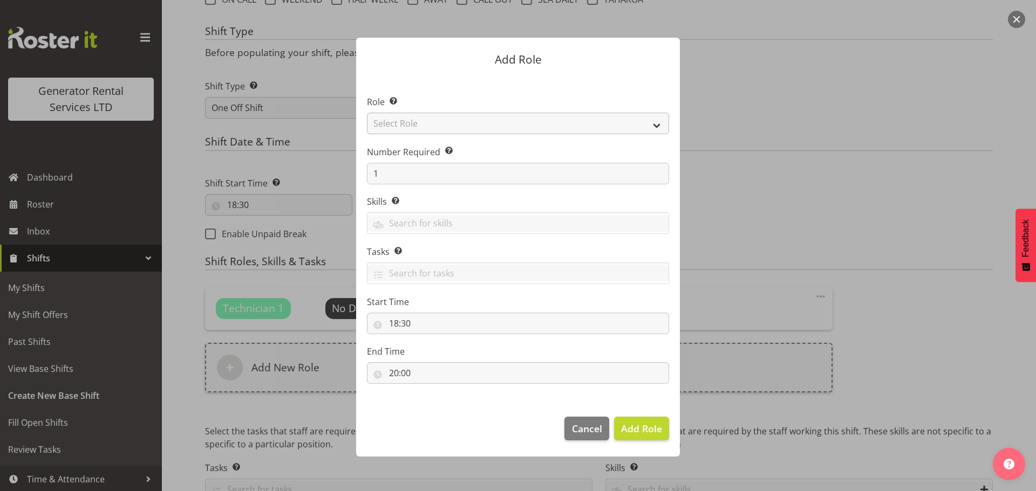  Describe the element at coordinates (1025, 238) in the screenshot. I see `span: Feedback` at that location.